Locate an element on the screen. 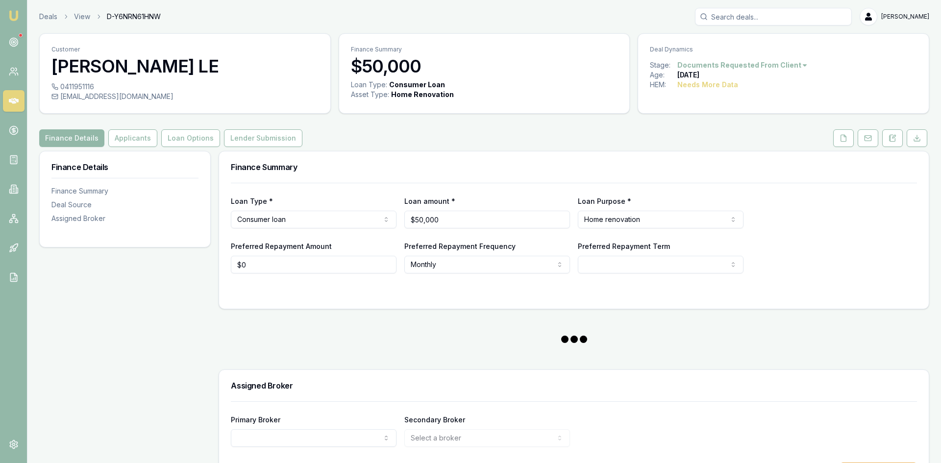 This screenshot has height=463, width=941. button: Finance Details is located at coordinates (72, 138).